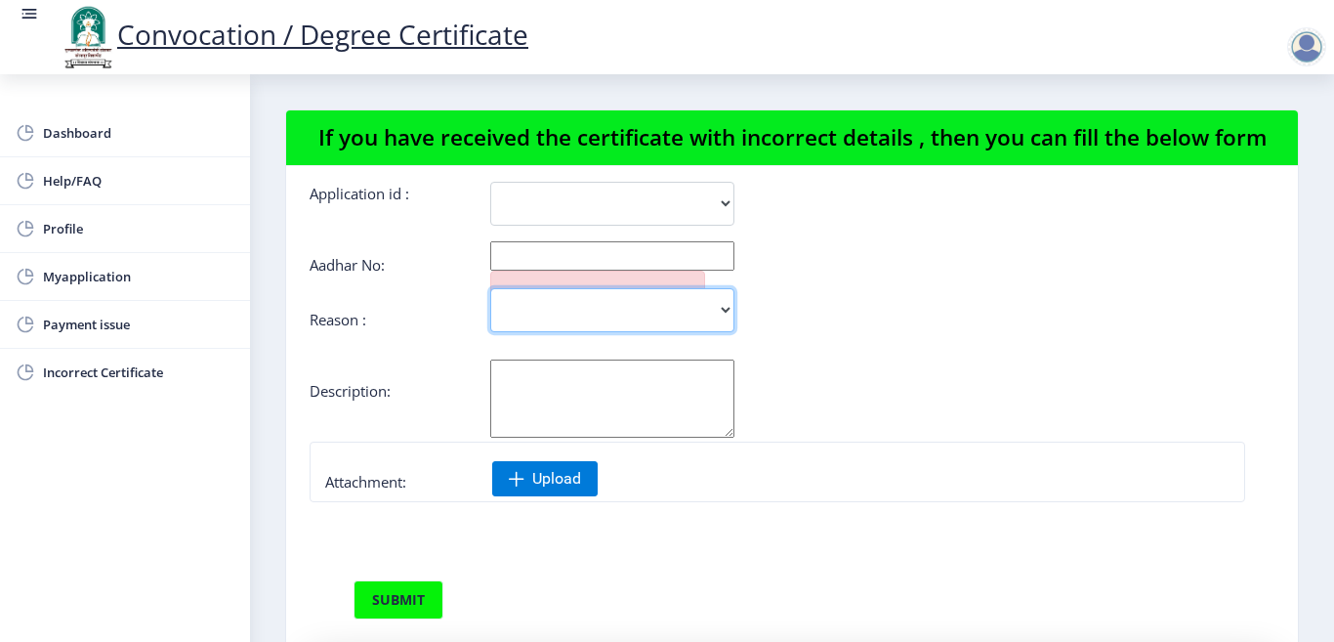 This screenshot has width=1334, height=642. Describe the element at coordinates (139, 229) in the screenshot. I see `span: Profile` at that location.